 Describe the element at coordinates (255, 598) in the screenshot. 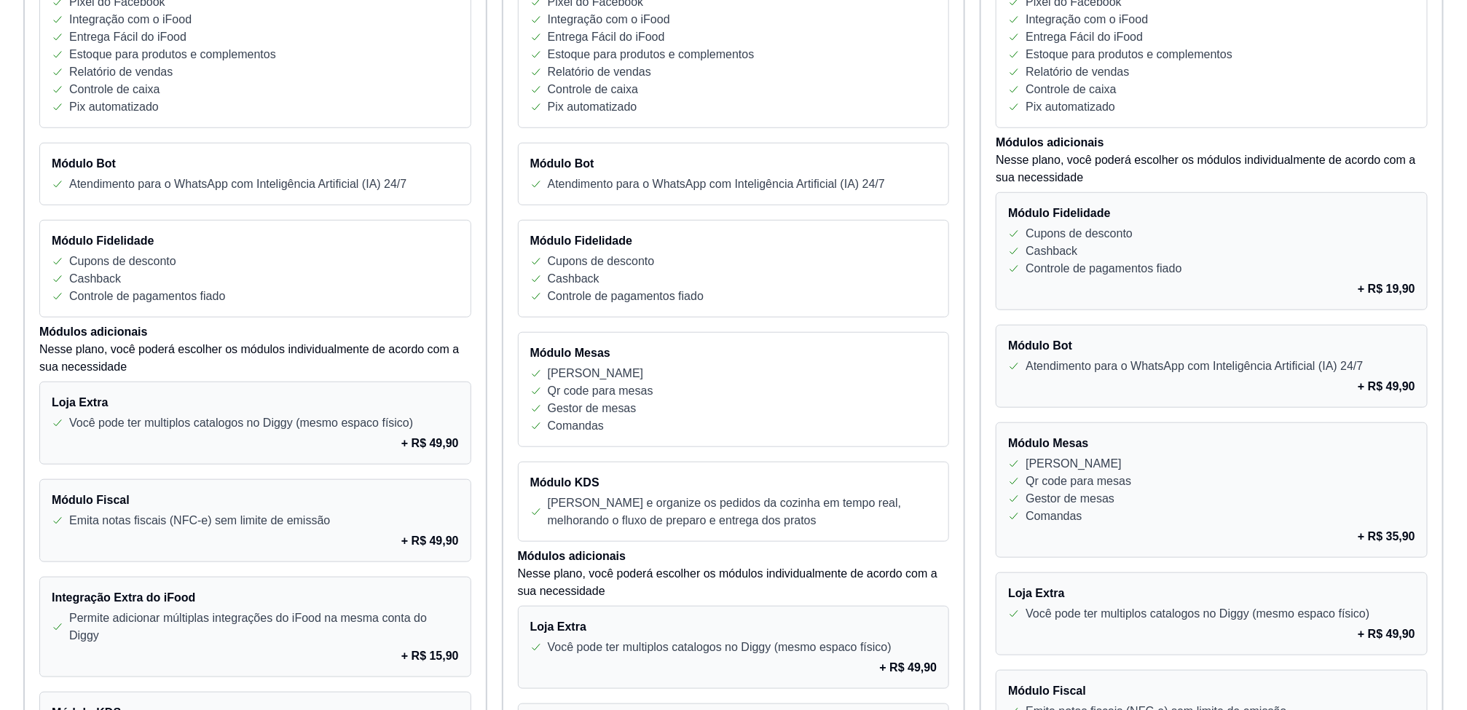

I see `h4: Integração Extra do iFood` at that location.